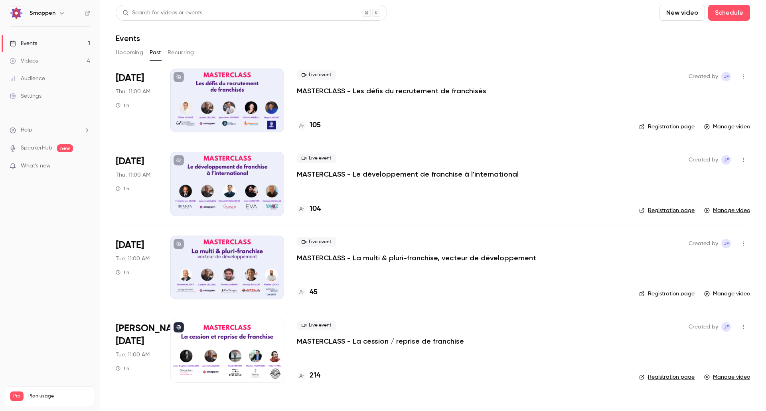 This screenshot has width=766, height=411. What do you see at coordinates (16, 13) in the screenshot?
I see `img: Smappen` at bounding box center [16, 13].